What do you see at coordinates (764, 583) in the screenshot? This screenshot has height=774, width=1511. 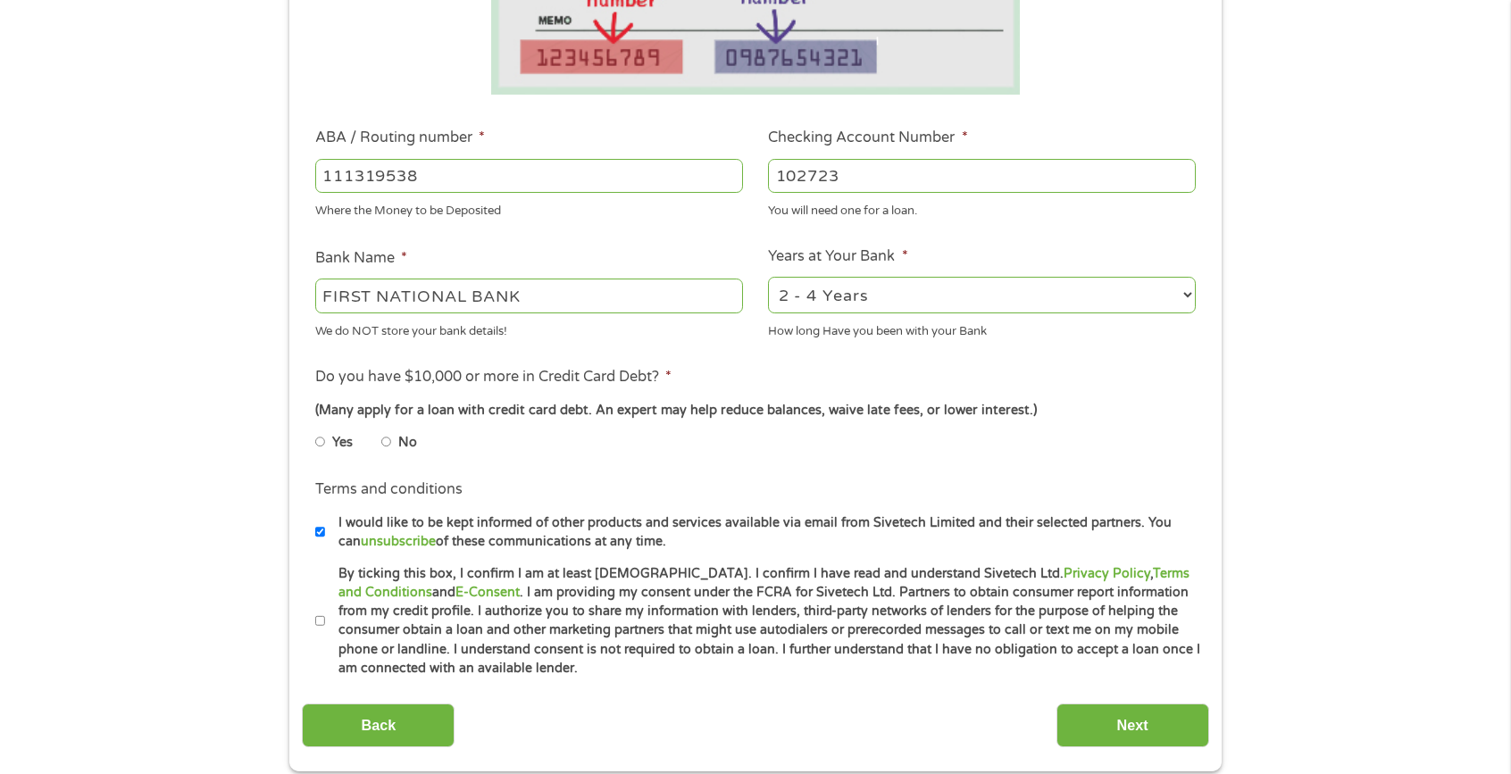 I see `a: Terms and Conditions` at bounding box center [764, 583].